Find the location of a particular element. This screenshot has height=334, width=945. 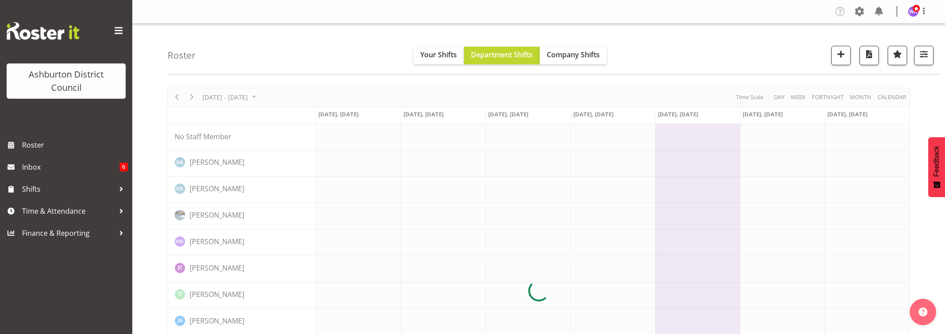

span: Time & Attendance is located at coordinates (68, 211).